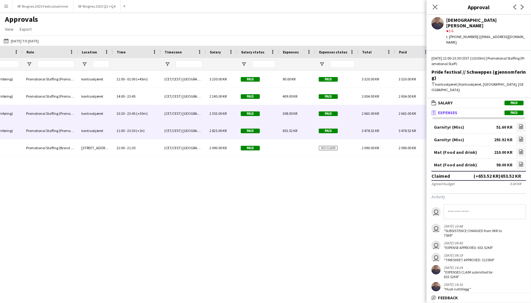  I want to click on span: Export, so click(26, 29).